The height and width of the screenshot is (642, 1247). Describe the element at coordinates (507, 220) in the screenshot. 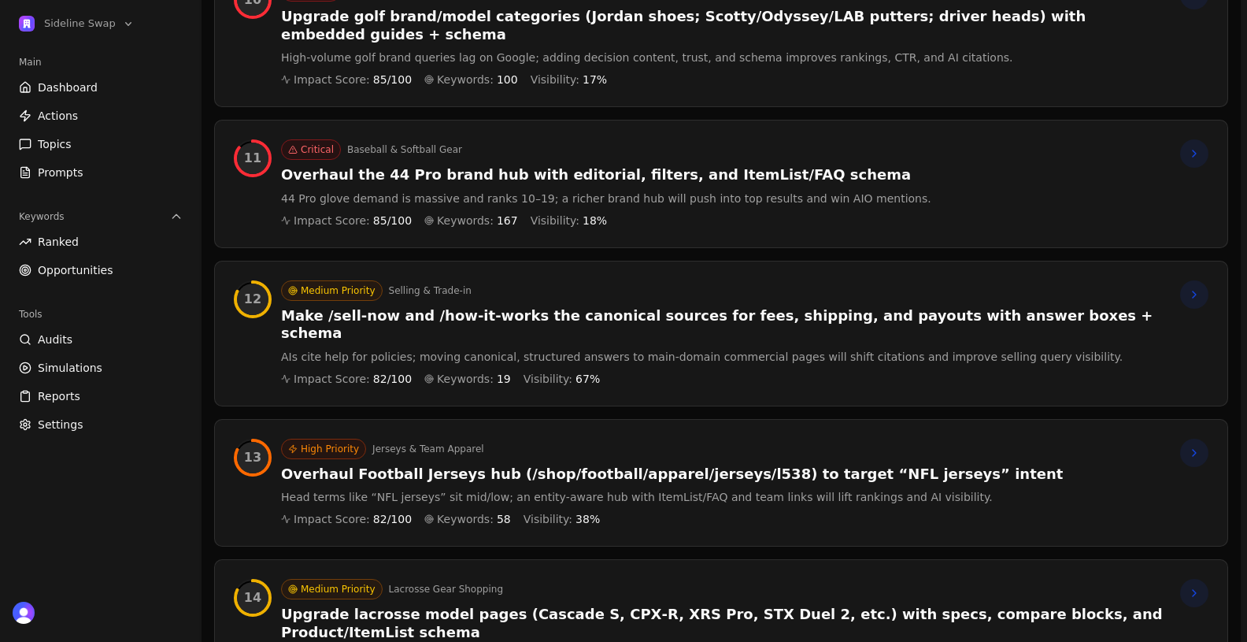

I see `span: 167` at that location.